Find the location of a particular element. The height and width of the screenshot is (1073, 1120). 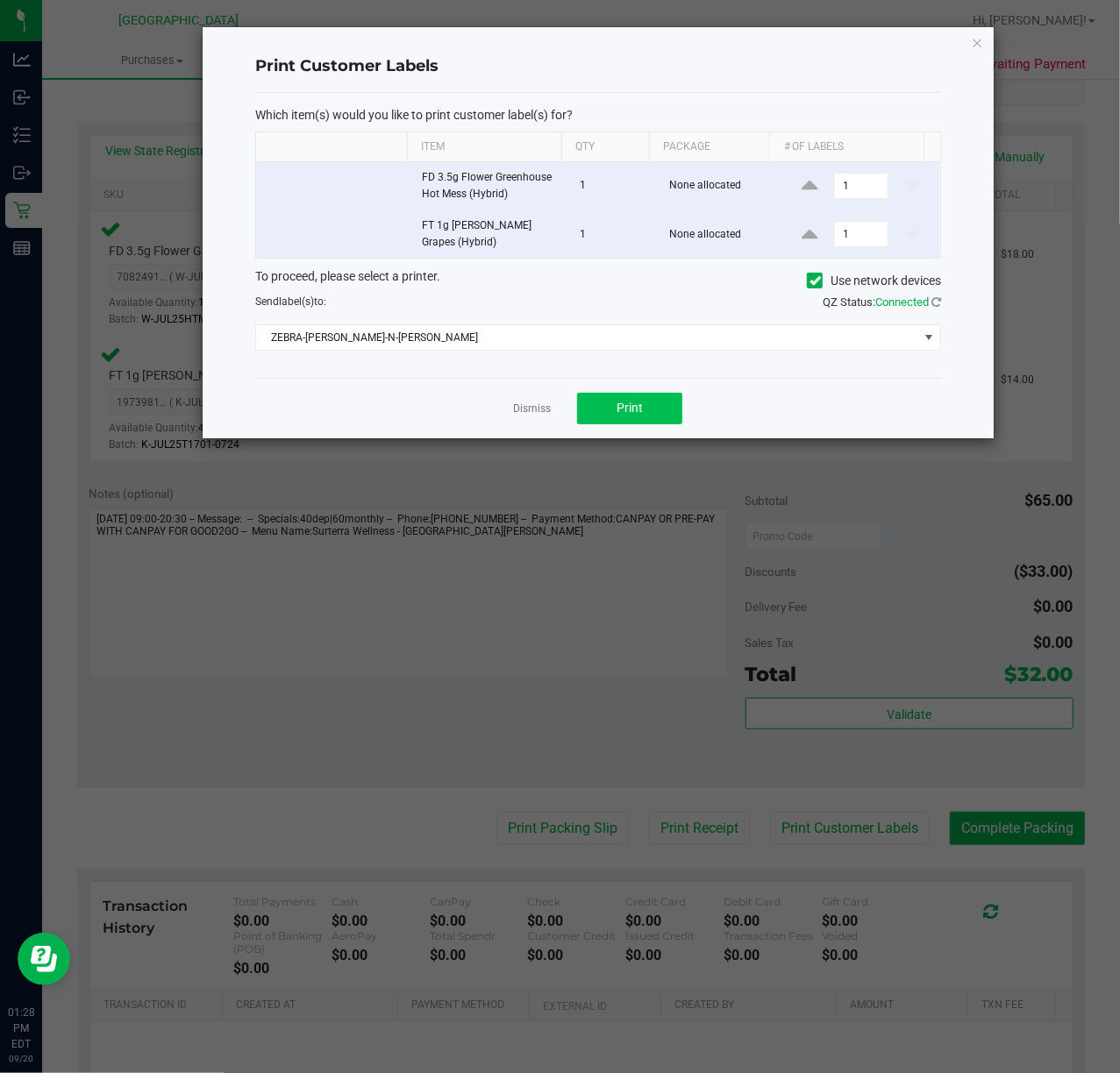

th: Qty is located at coordinates (605, 148).